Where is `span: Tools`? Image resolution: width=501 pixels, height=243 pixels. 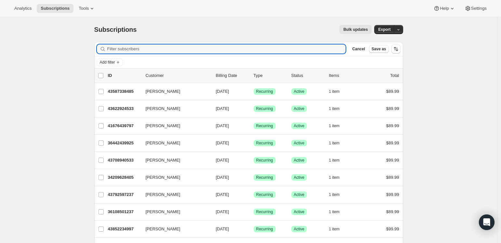
span: Tools is located at coordinates (84, 8).